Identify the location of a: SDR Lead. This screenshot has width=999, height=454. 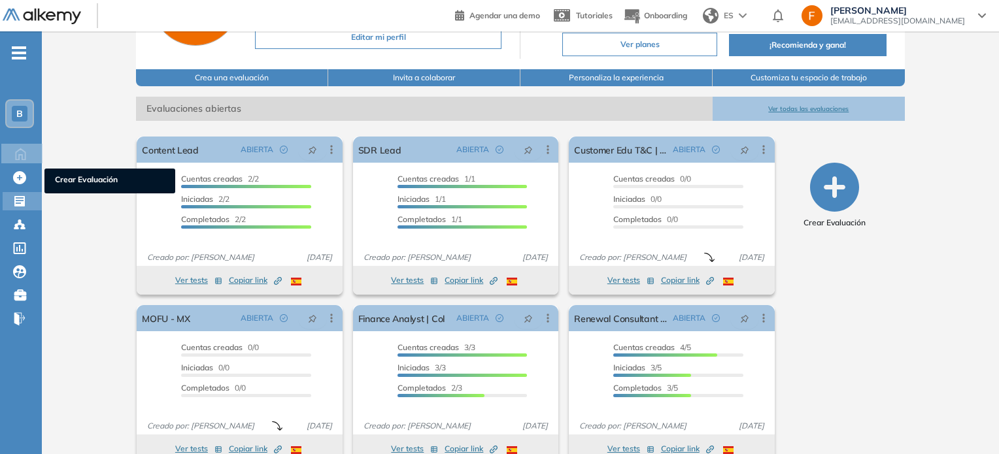
(380, 150).